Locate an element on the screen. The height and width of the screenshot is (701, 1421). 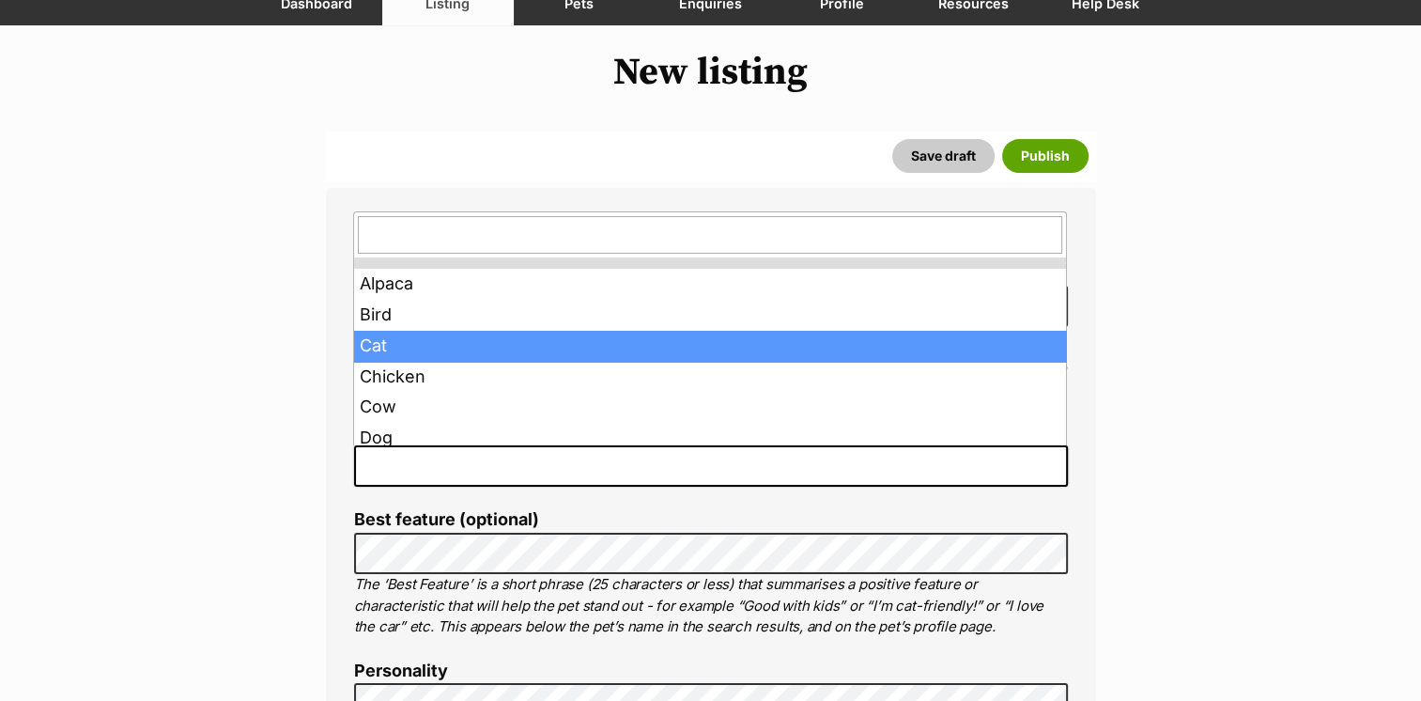
li: Cow is located at coordinates (710, 407).